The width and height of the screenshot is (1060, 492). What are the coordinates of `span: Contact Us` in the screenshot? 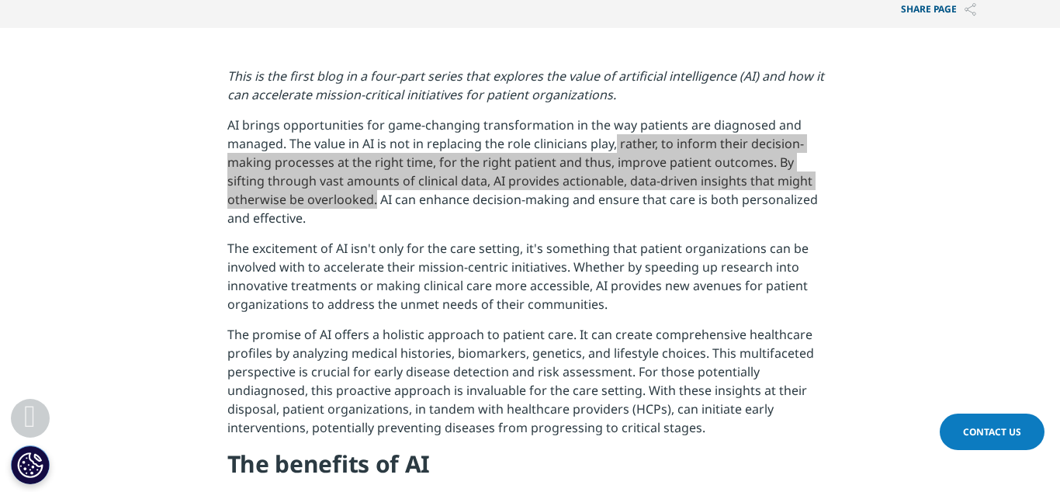 It's located at (992, 431).